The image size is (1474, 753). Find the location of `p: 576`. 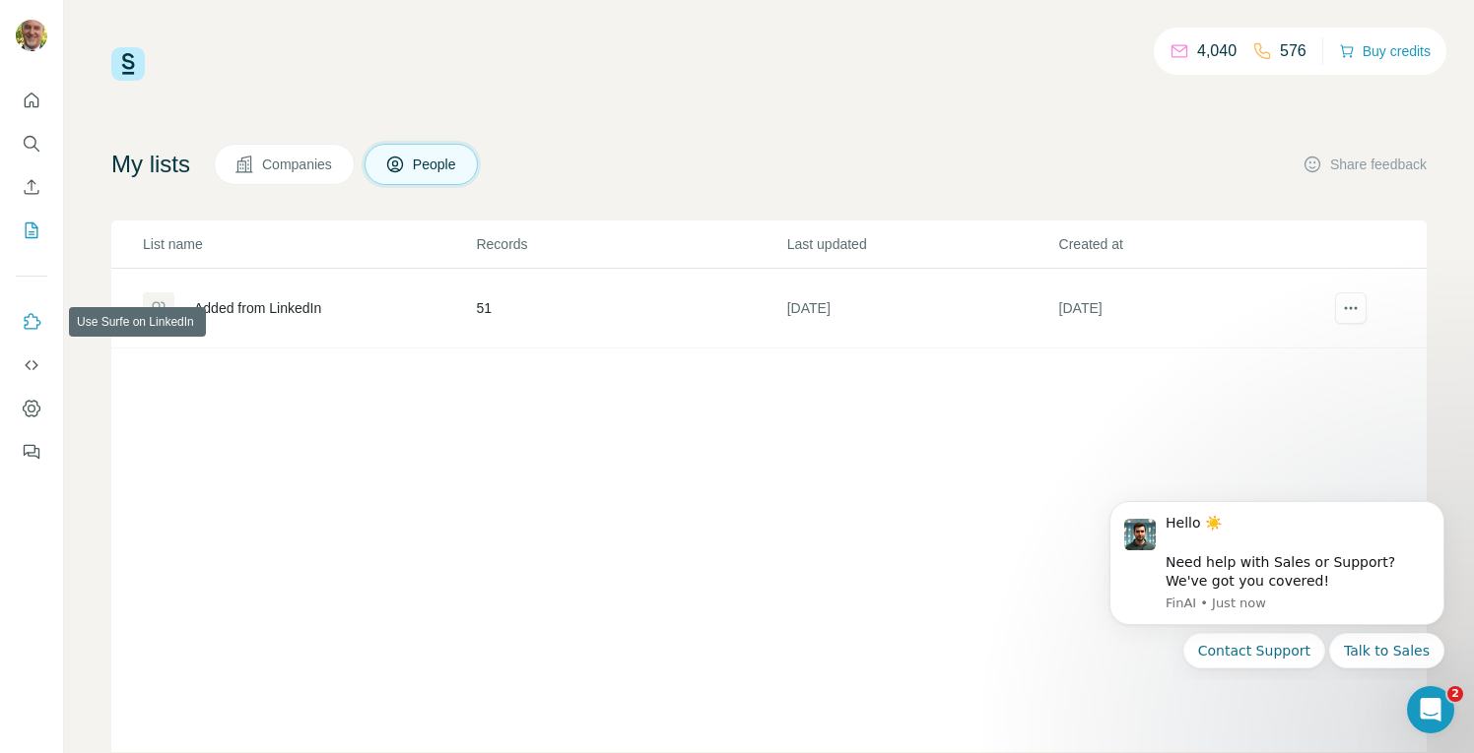

p: 576 is located at coordinates (1292, 51).